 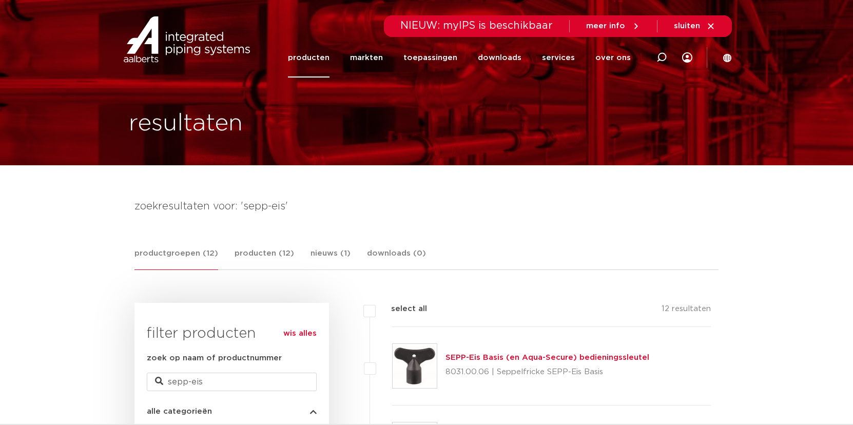 What do you see at coordinates (500, 58) in the screenshot?
I see `a: downloads` at bounding box center [500, 58].